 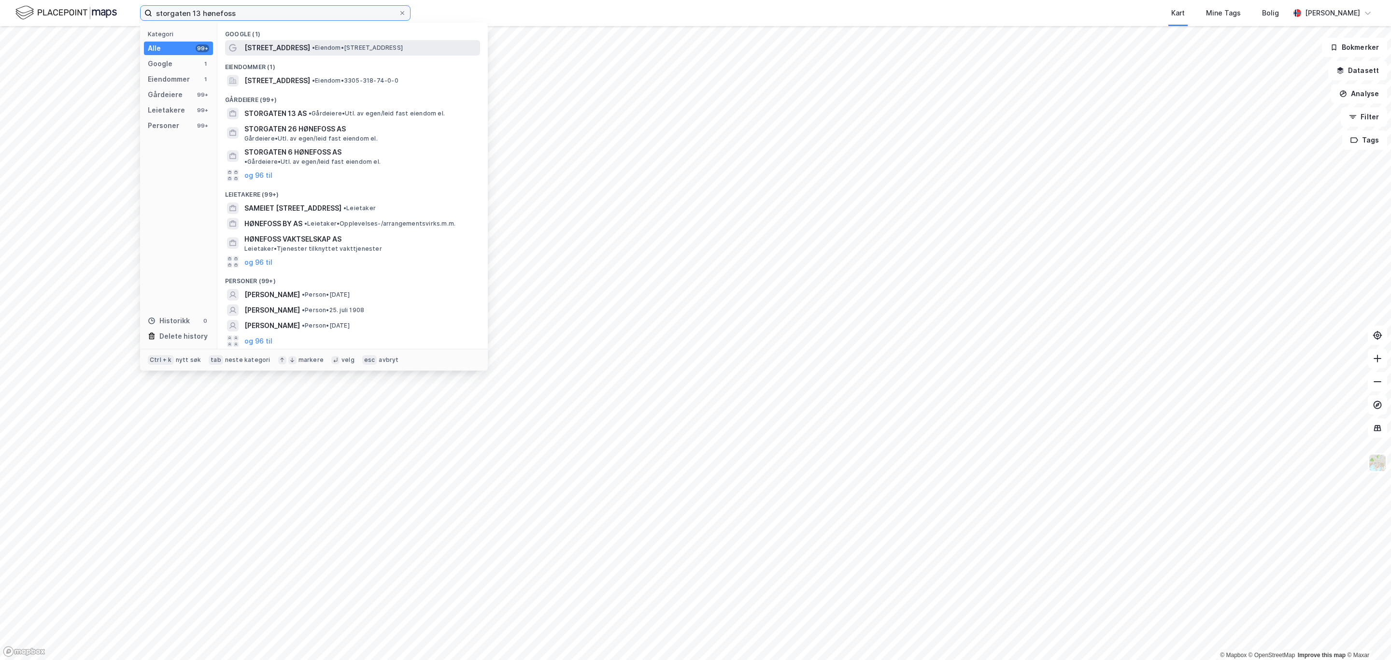 I want to click on span: STORGATEN 13 AS, so click(x=275, y=113).